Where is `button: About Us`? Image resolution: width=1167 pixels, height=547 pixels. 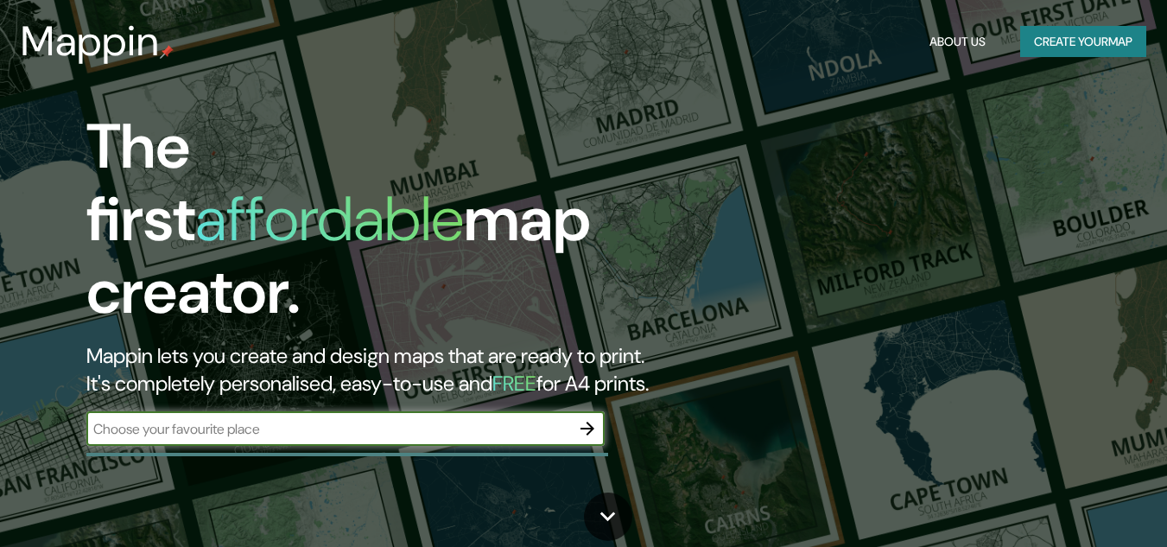
button: About Us is located at coordinates (957, 41).